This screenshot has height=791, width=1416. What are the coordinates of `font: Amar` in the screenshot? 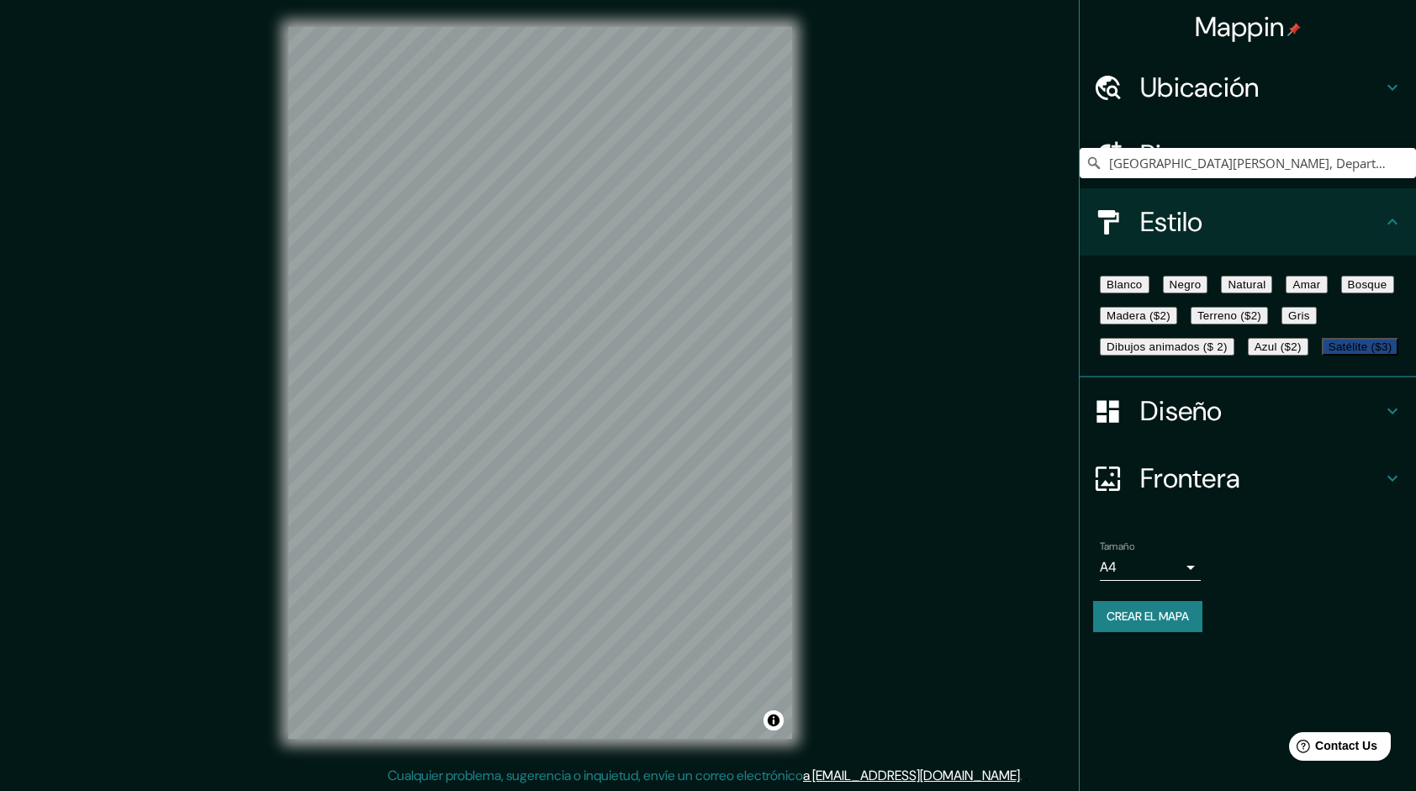 It's located at (1306, 284).